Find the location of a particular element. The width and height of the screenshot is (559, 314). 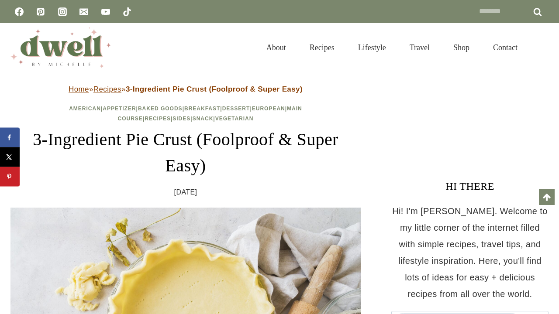

a: Instagram is located at coordinates (62, 12).